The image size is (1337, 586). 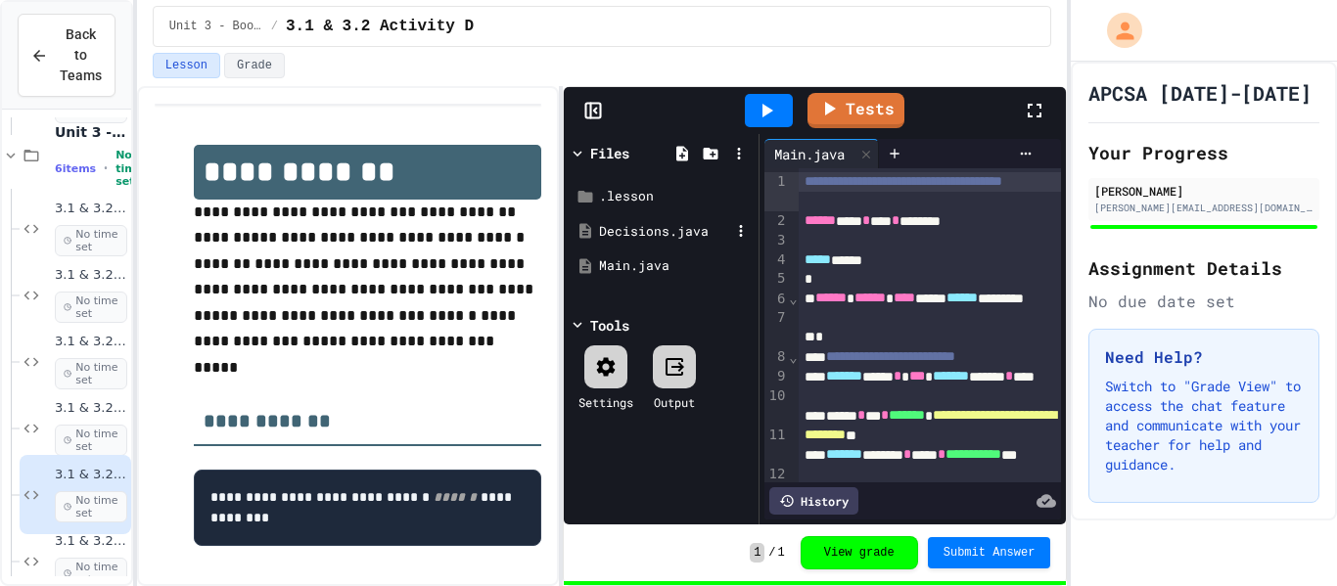 I want to click on h2: Your Progress, so click(x=1204, y=153).